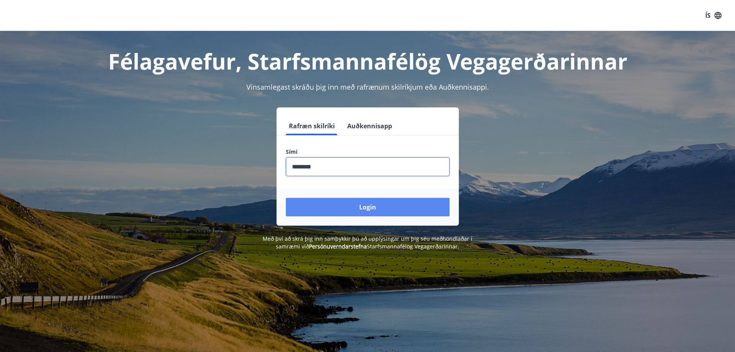 Image resolution: width=735 pixels, height=352 pixels. What do you see at coordinates (338, 246) in the screenshot?
I see `a: Persónuverndarstefna` at bounding box center [338, 246].